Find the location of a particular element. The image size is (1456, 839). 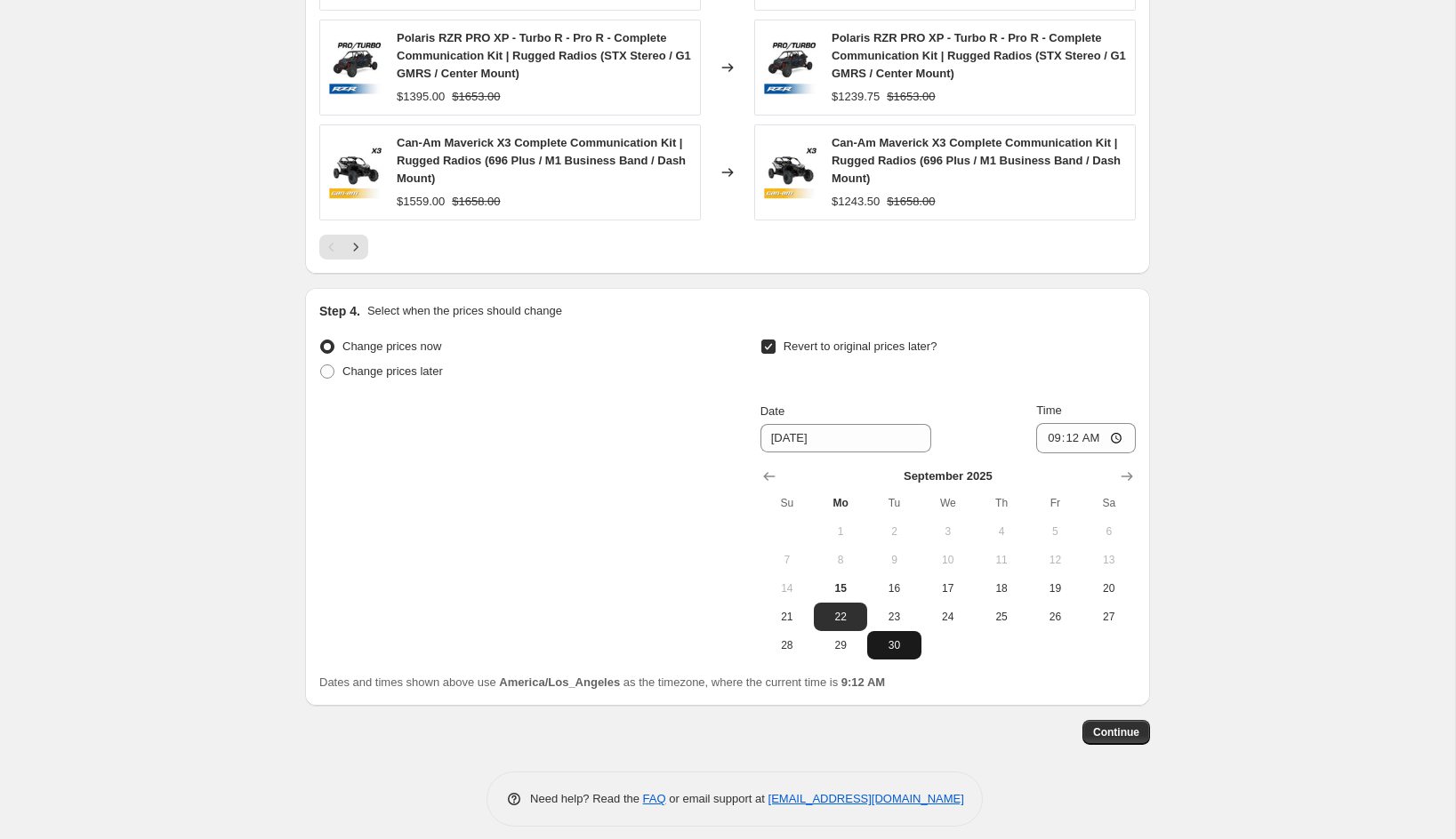

button: Friday September 19 2025 is located at coordinates (1054, 589).